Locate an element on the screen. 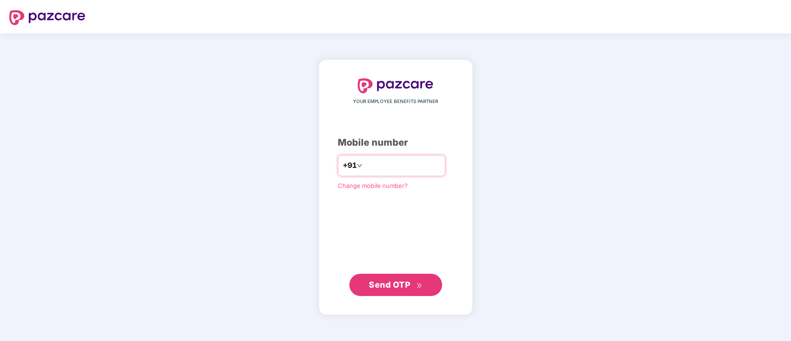 The height and width of the screenshot is (341, 791). span: Send OTP is located at coordinates (389, 284).